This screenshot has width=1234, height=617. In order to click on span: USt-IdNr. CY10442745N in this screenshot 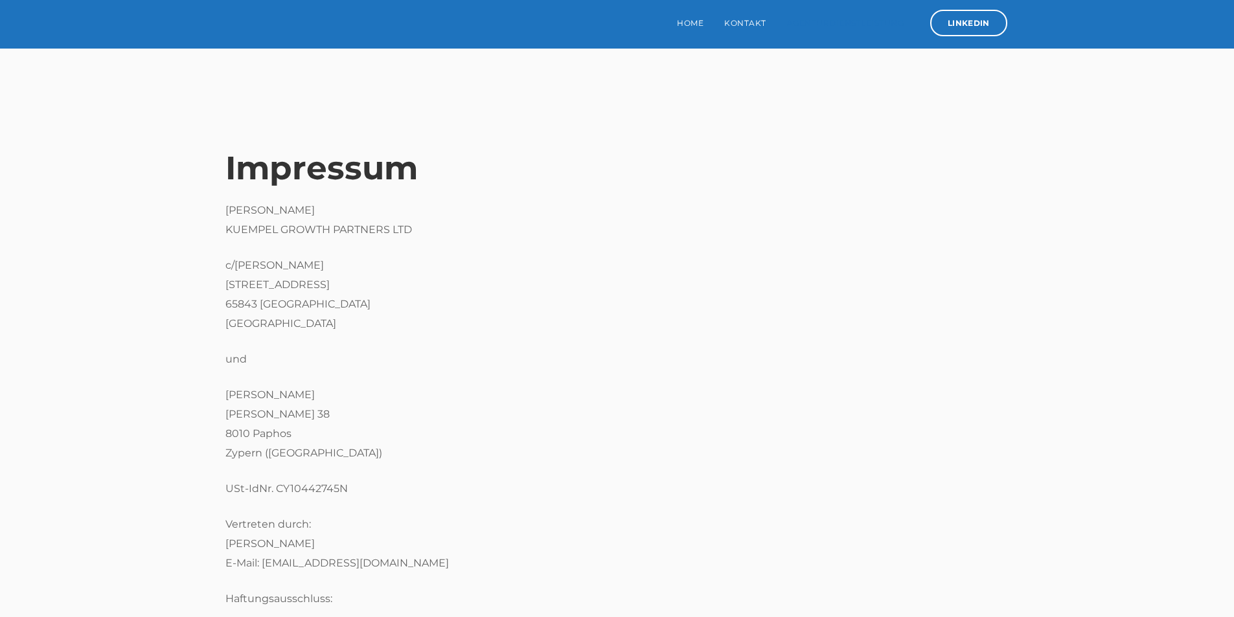, I will do `click(286, 488)`.